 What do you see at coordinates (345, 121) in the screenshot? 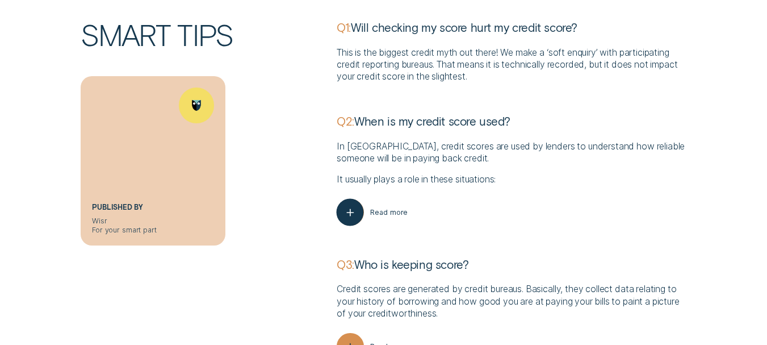
I see `strong: Q2:` at bounding box center [345, 121].